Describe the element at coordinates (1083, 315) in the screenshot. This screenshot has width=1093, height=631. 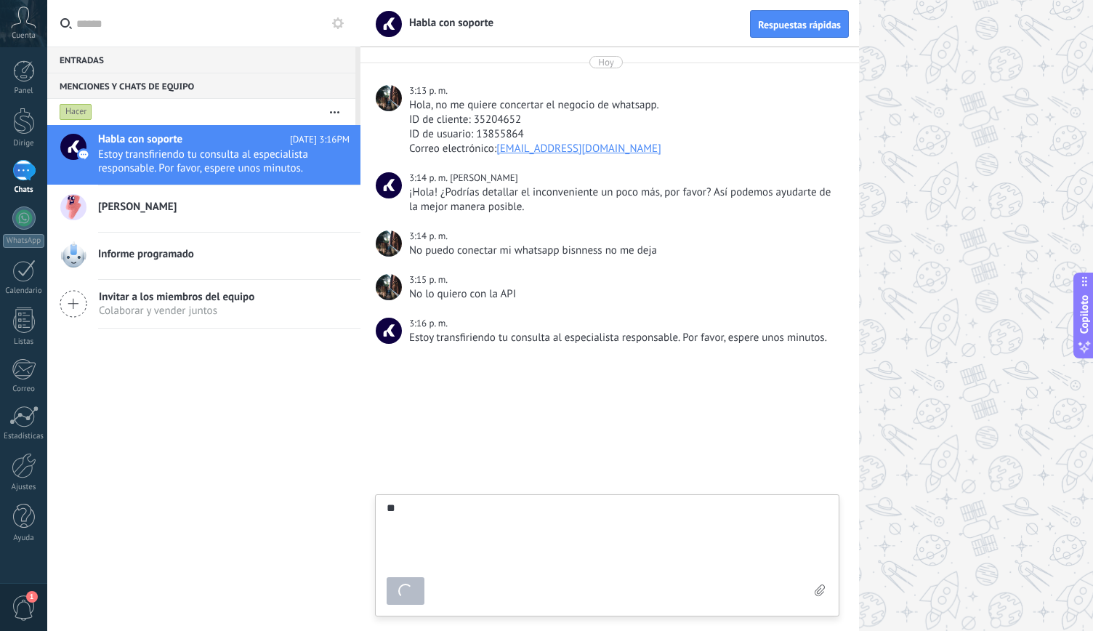
I see `font: Copiloto` at that location.